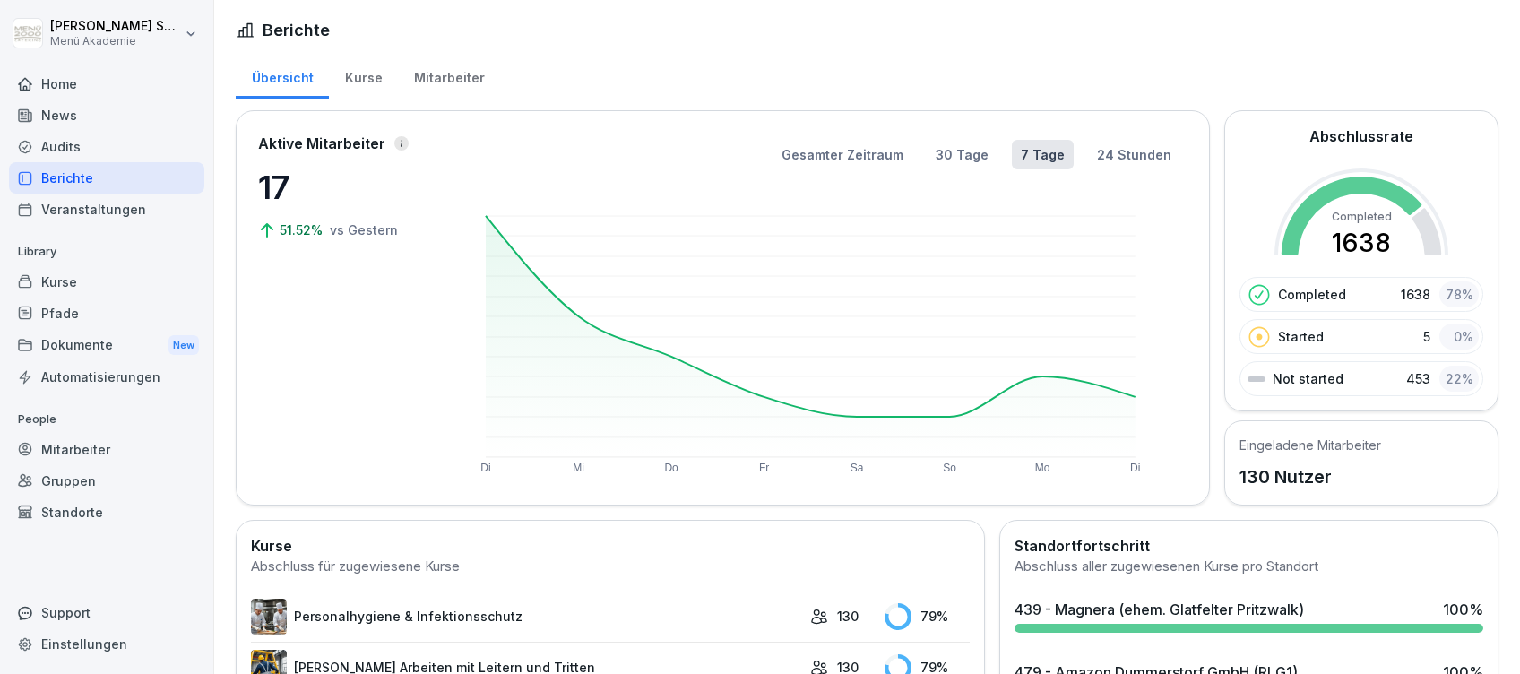  Describe the element at coordinates (107, 512) in the screenshot. I see `a: Standorte` at that location.